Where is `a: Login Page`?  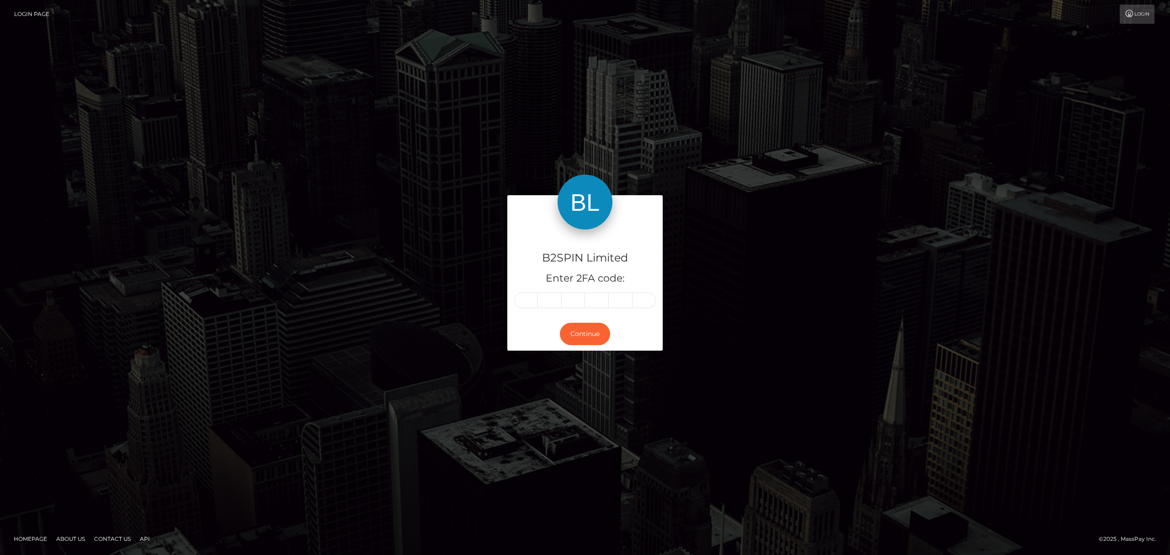
a: Login Page is located at coordinates (32, 14).